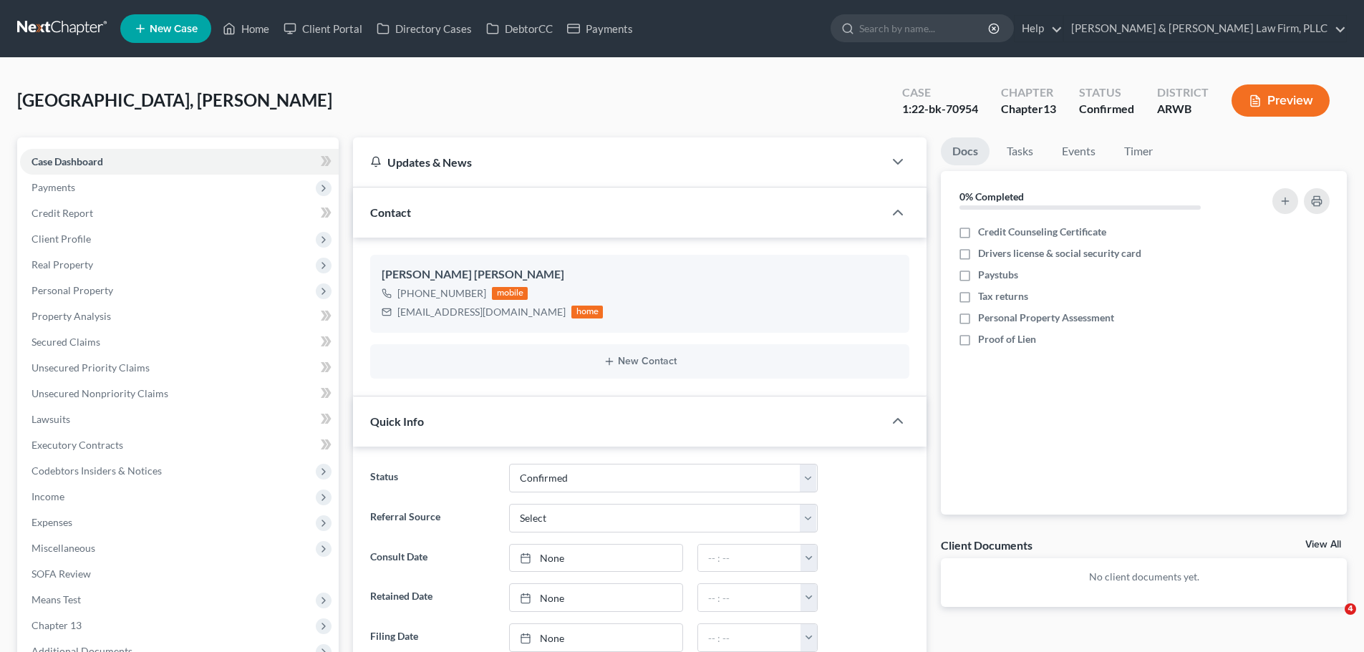  Describe the element at coordinates (1106, 92) in the screenshot. I see `div: Status` at that location.